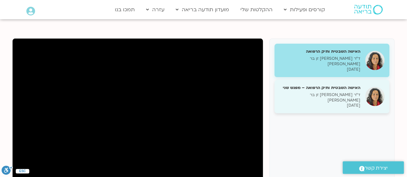 The width and height of the screenshot is (407, 177). Describe the element at coordinates (257, 10) in the screenshot. I see `a: ההקלטות שלי` at that location.